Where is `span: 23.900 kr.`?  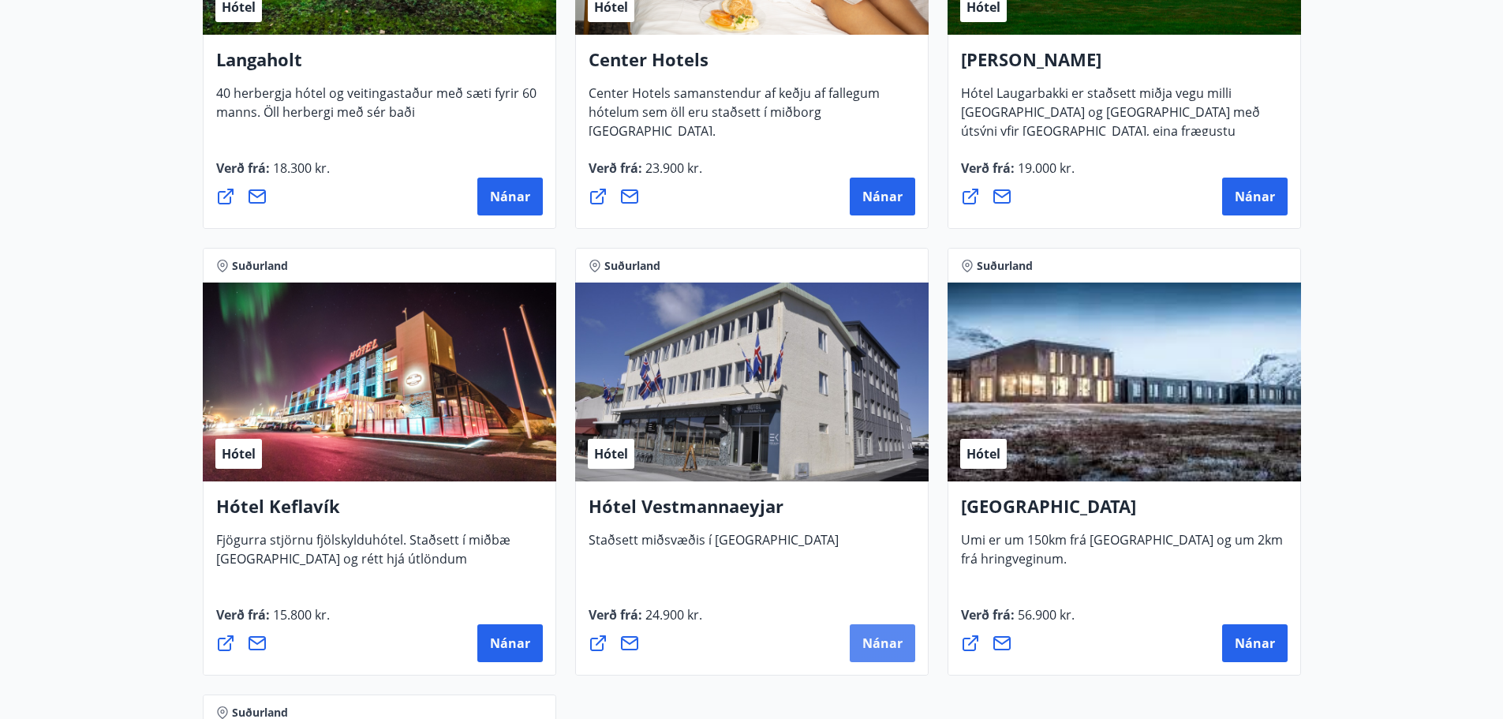
span: 23.900 kr. is located at coordinates (672, 168).